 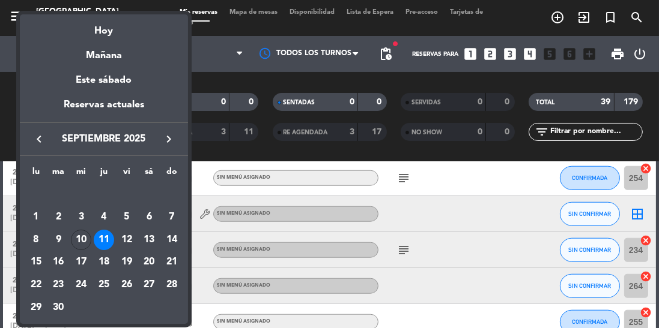 I want to click on td: 2 de septiembre de 2025, so click(x=59, y=217).